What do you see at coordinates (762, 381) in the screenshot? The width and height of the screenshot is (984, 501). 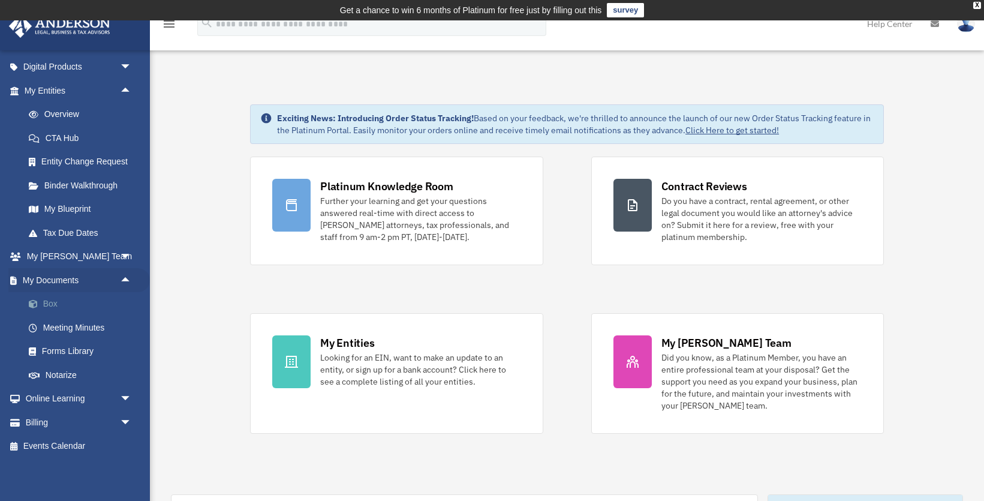 I see `div: Did you know, as a Platinum Member, you have an entire professional team at your disposal? Get th...` at bounding box center [762, 381].